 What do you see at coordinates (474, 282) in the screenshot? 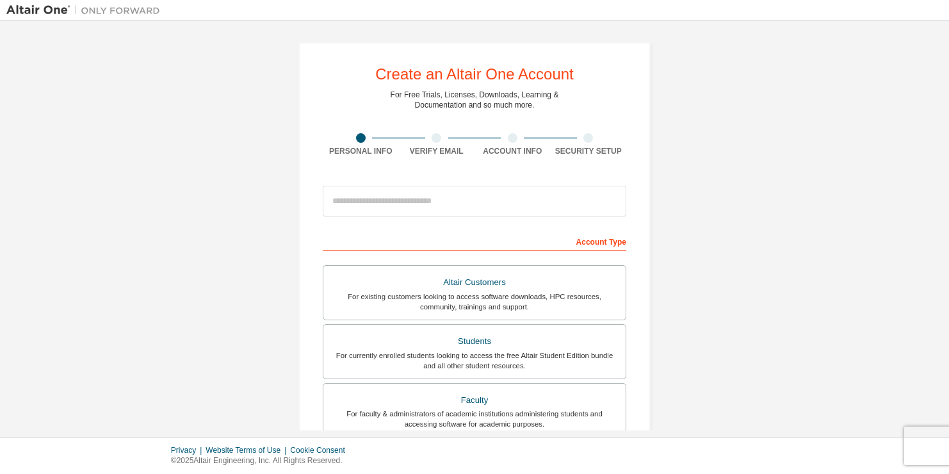
I see `div: Altair Customers` at bounding box center [474, 282].